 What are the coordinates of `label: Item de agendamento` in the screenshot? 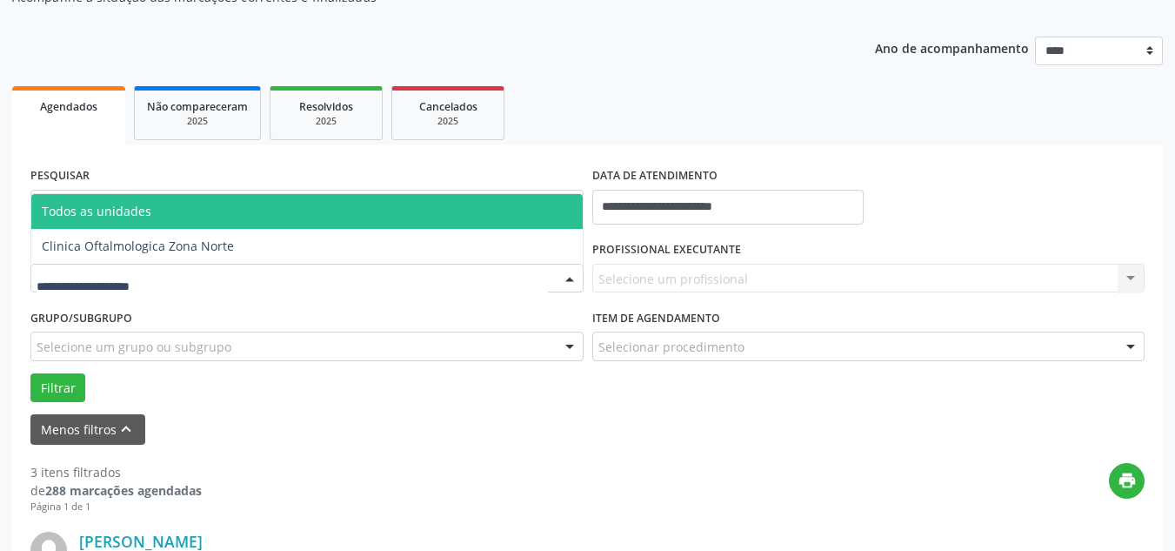 It's located at (656, 318).